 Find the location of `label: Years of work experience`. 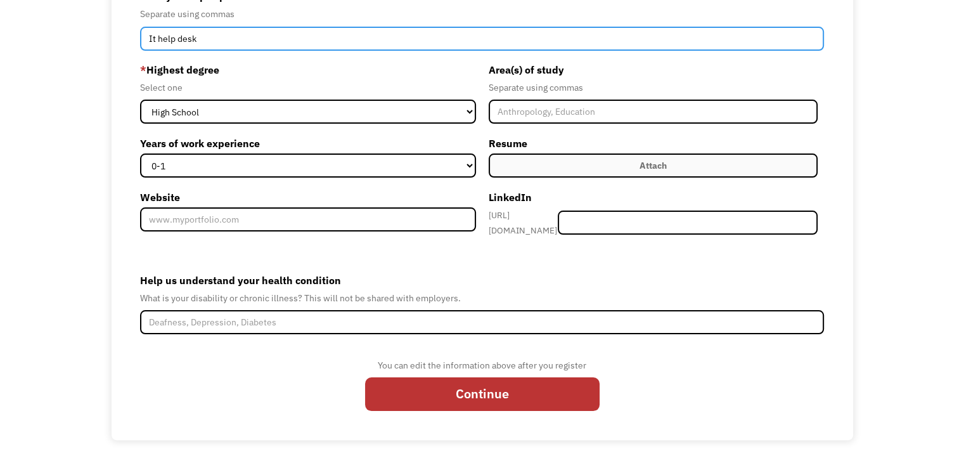

label: Years of work experience is located at coordinates (307, 143).